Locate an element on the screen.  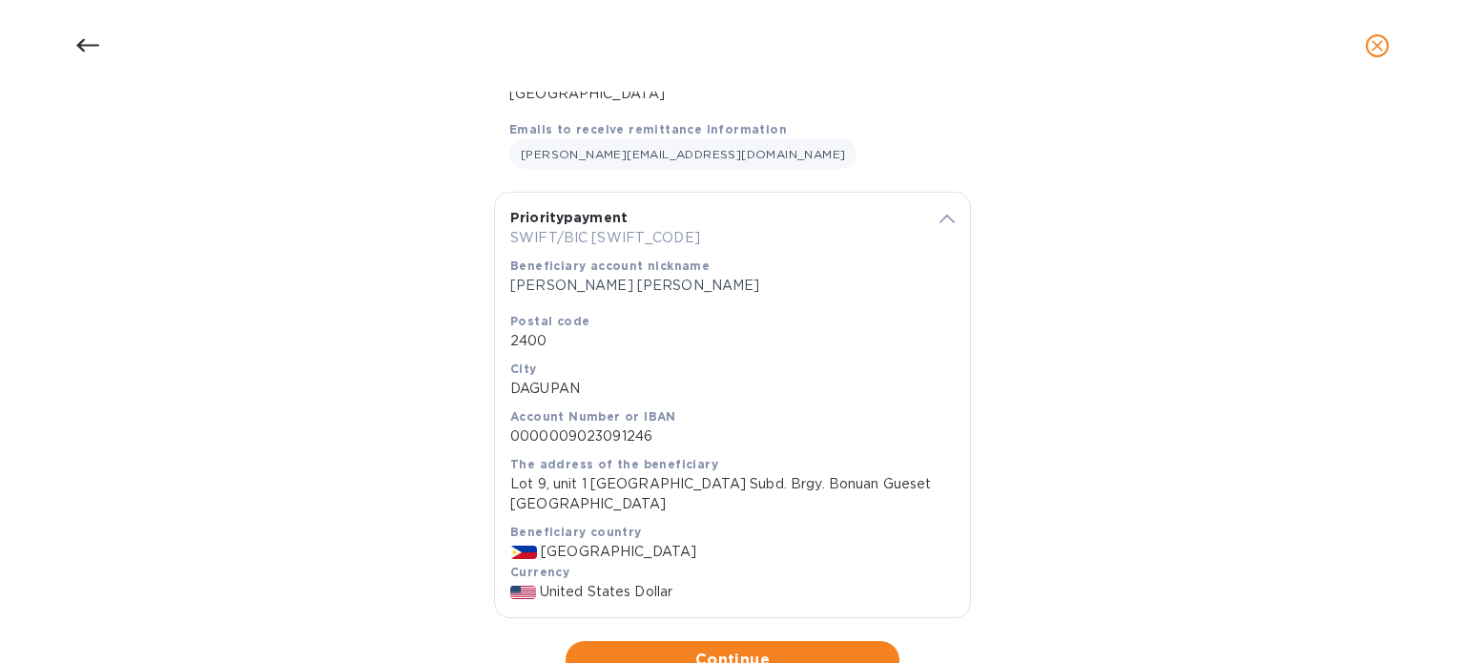
b: Beneficiary country is located at coordinates (576, 531).